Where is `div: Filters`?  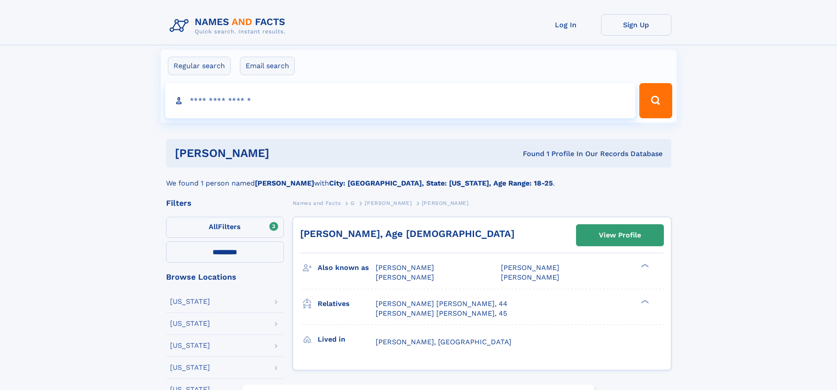 div: Filters is located at coordinates (225, 203).